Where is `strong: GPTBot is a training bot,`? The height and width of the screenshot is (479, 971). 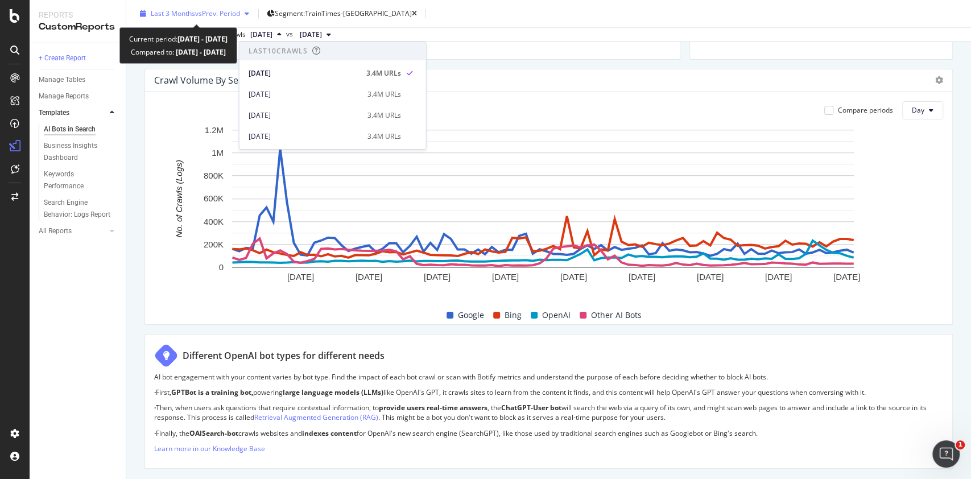 strong: GPTBot is a training bot, is located at coordinates (212, 392).